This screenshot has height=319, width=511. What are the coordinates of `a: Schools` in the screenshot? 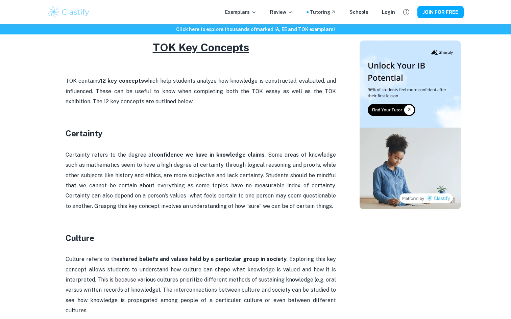 It's located at (359, 12).